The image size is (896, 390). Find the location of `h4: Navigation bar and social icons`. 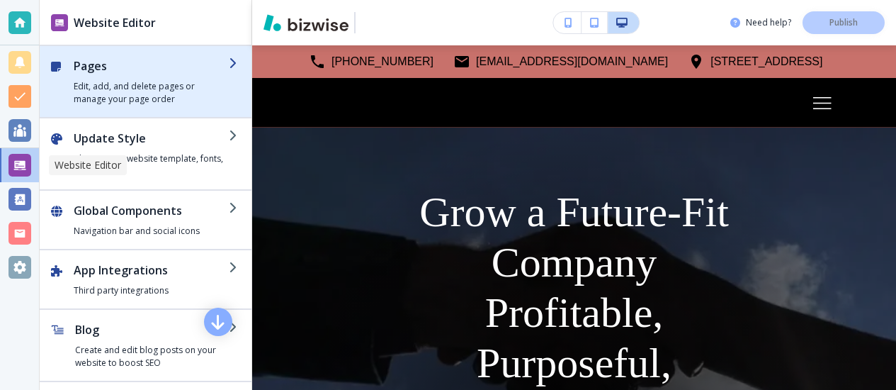

h4: Navigation bar and social icons is located at coordinates (151, 231).